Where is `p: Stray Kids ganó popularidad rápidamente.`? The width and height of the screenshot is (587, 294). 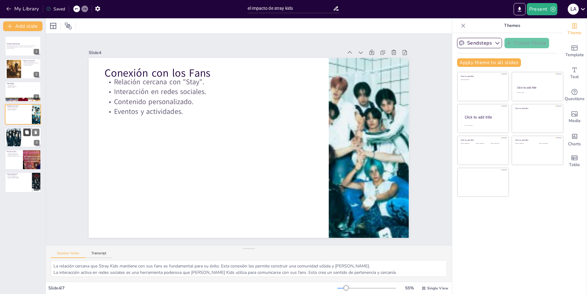 p: Stray Kids ganó popularidad rápidamente. is located at coordinates (31, 63).